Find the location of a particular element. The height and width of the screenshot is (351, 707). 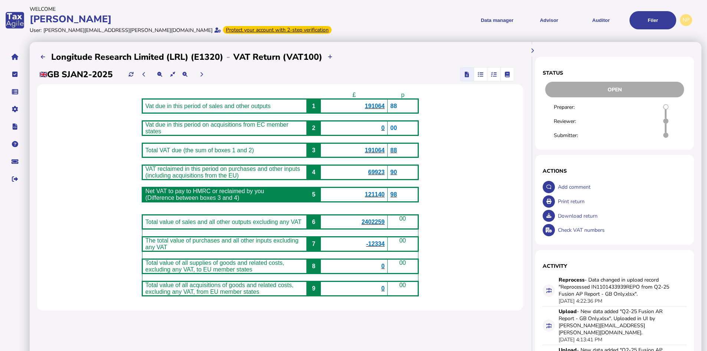

button: Data manager is located at coordinates (15, 92).